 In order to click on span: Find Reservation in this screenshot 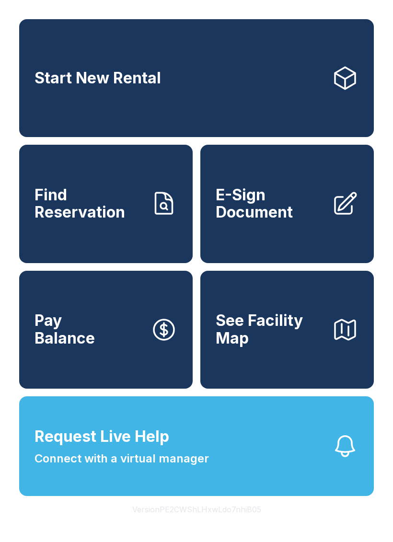, I will do `click(89, 204)`.